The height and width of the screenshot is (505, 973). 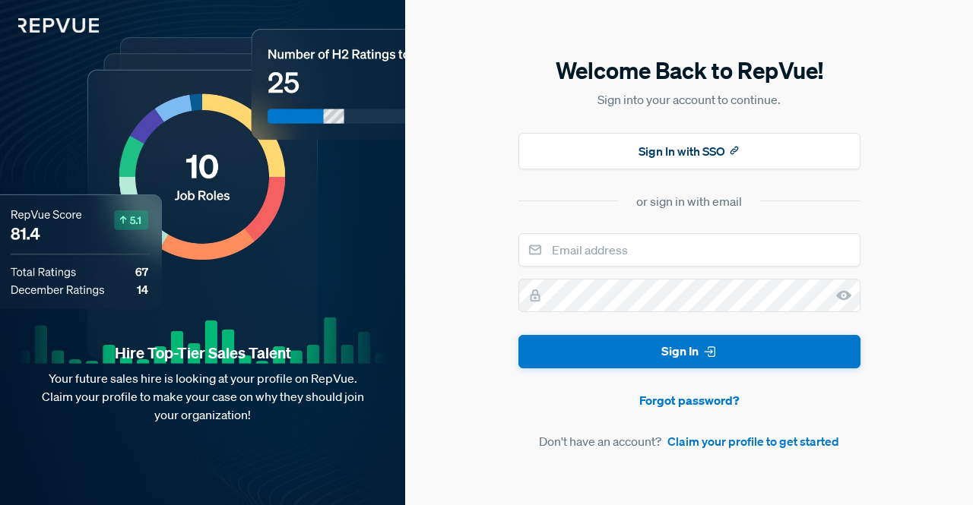 I want to click on article: Don't have an account?, so click(x=689, y=442).